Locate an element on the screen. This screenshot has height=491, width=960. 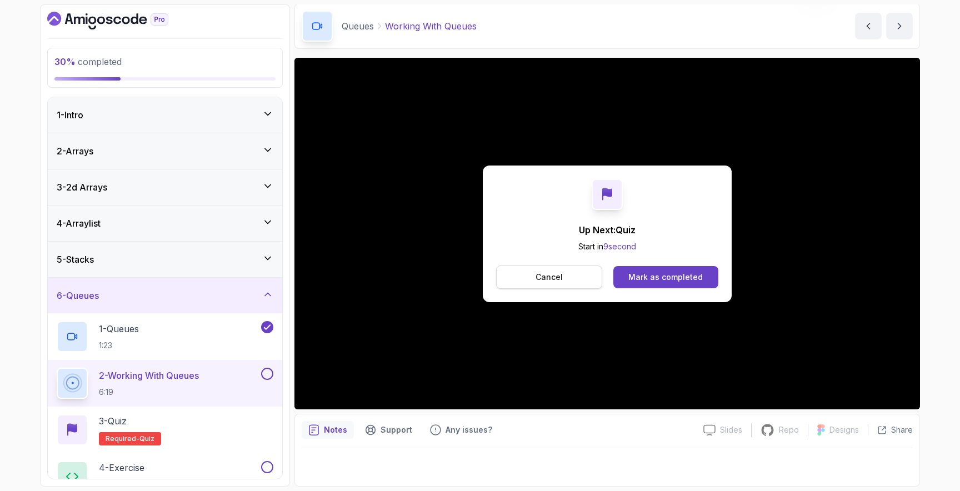
p: Start in is located at coordinates (608, 247).